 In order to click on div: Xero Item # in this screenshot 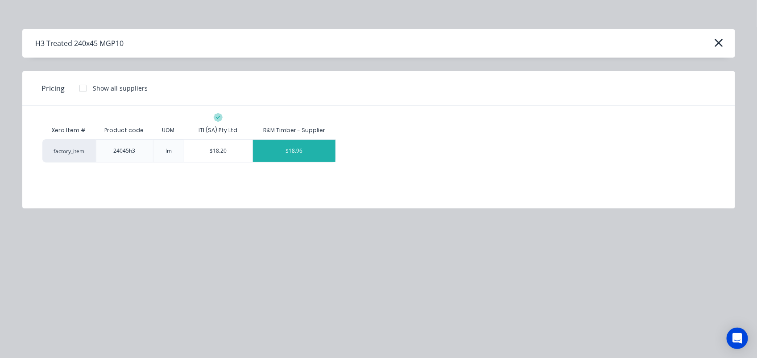, I will do `click(69, 130)`.